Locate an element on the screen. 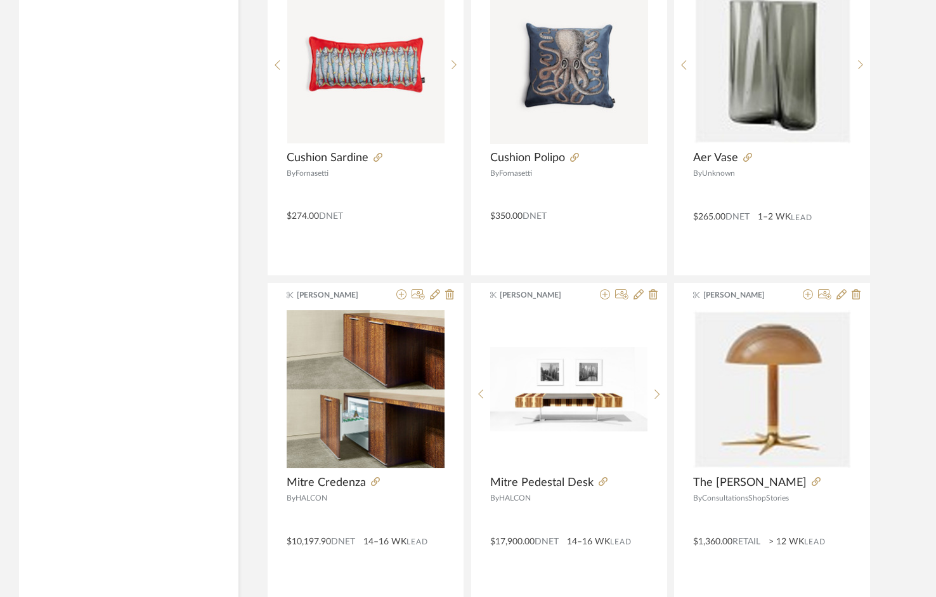 The height and width of the screenshot is (597, 936). span: $350.00 is located at coordinates (506, 216).